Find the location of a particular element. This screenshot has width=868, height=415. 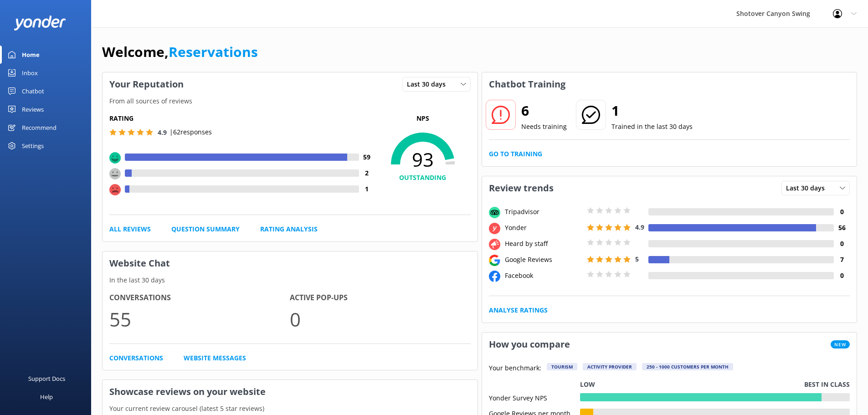

a: Rating Analysis is located at coordinates (289, 229).